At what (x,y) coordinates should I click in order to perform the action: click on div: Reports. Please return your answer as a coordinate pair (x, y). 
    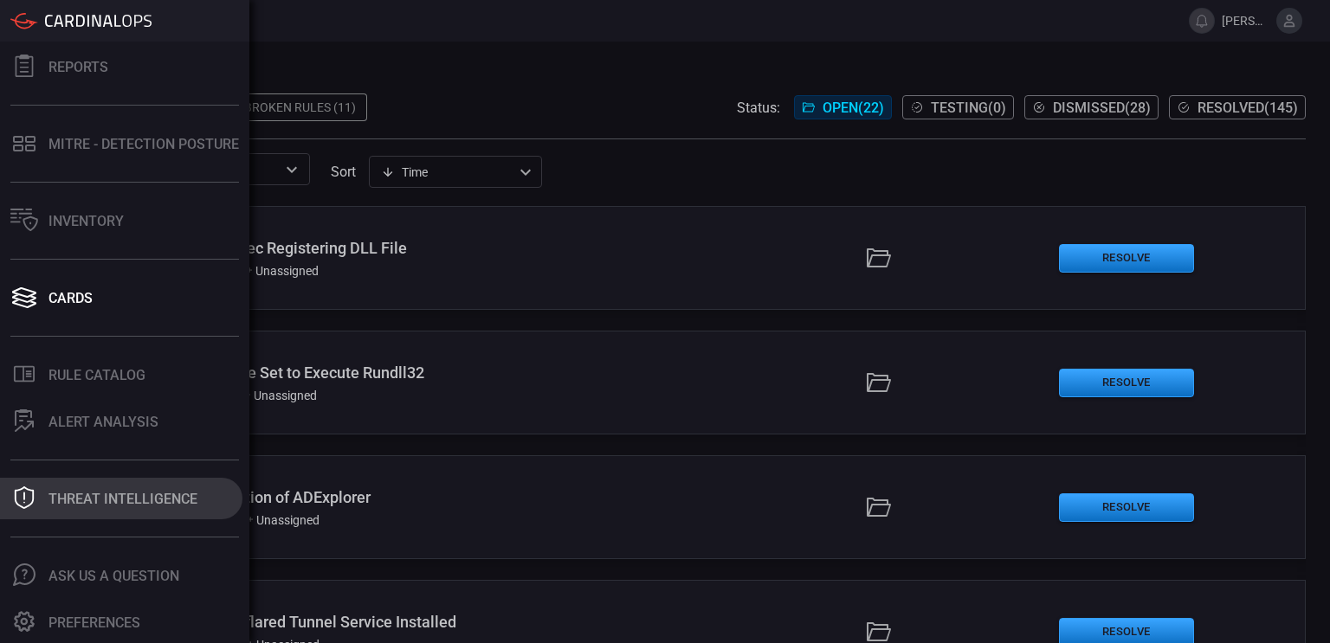
    Looking at the image, I should click on (78, 67).